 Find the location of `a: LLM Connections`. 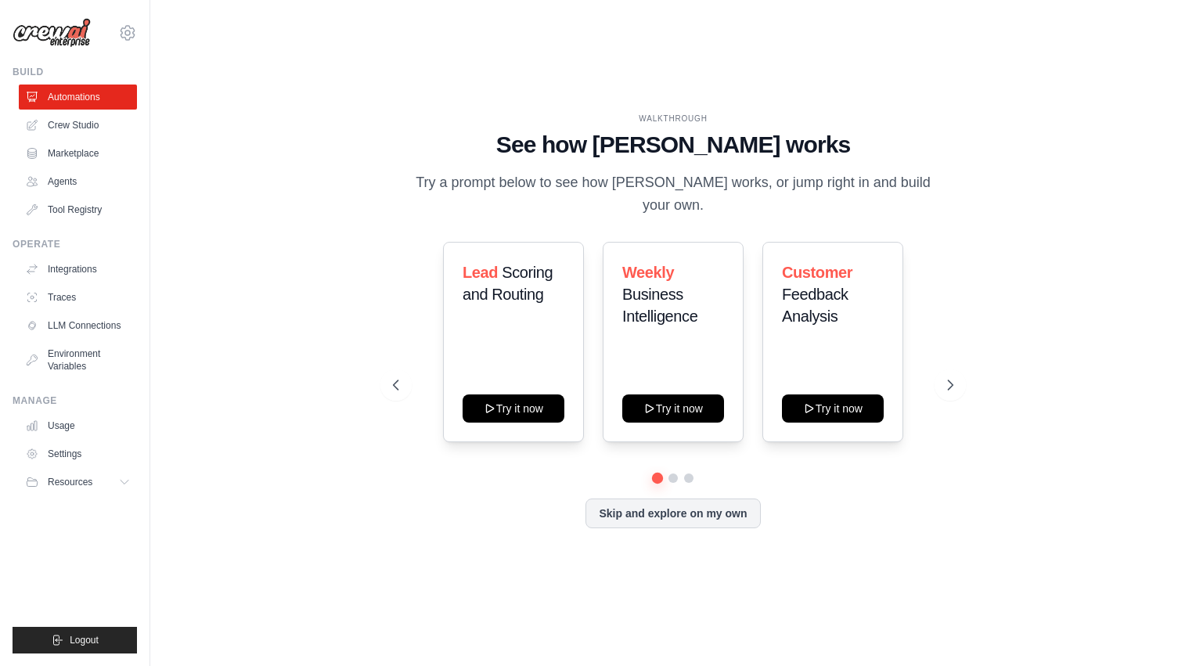

a: LLM Connections is located at coordinates (77, 326).